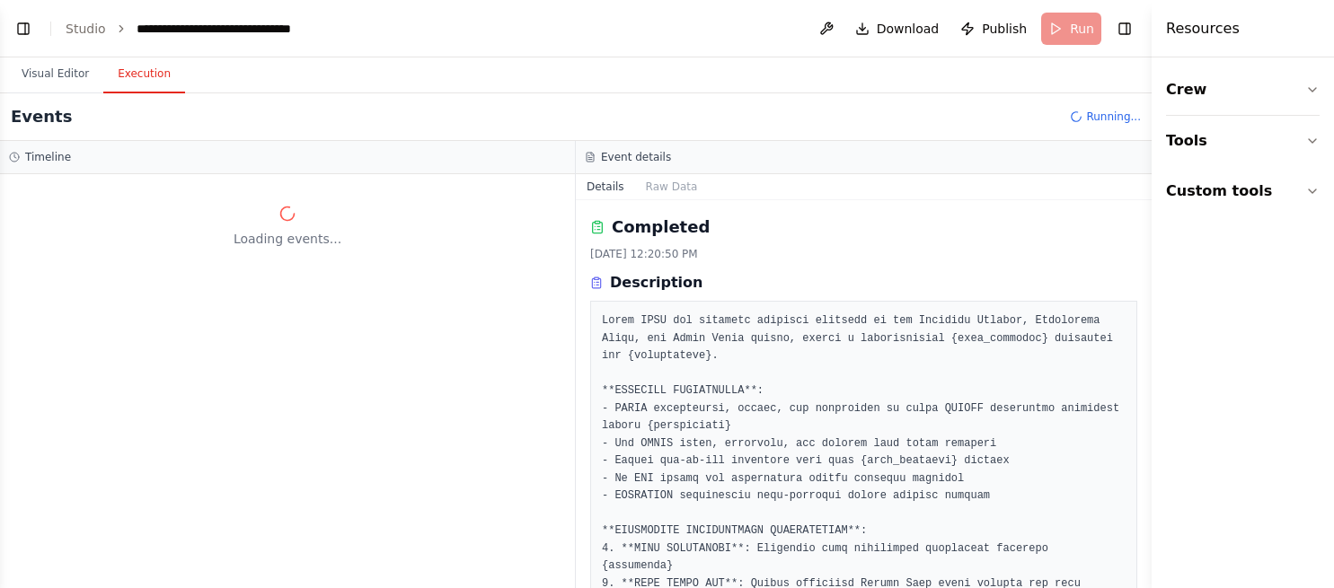 Image resolution: width=1334 pixels, height=588 pixels. Describe the element at coordinates (23, 29) in the screenshot. I see `button: Show left sidebar` at that location.